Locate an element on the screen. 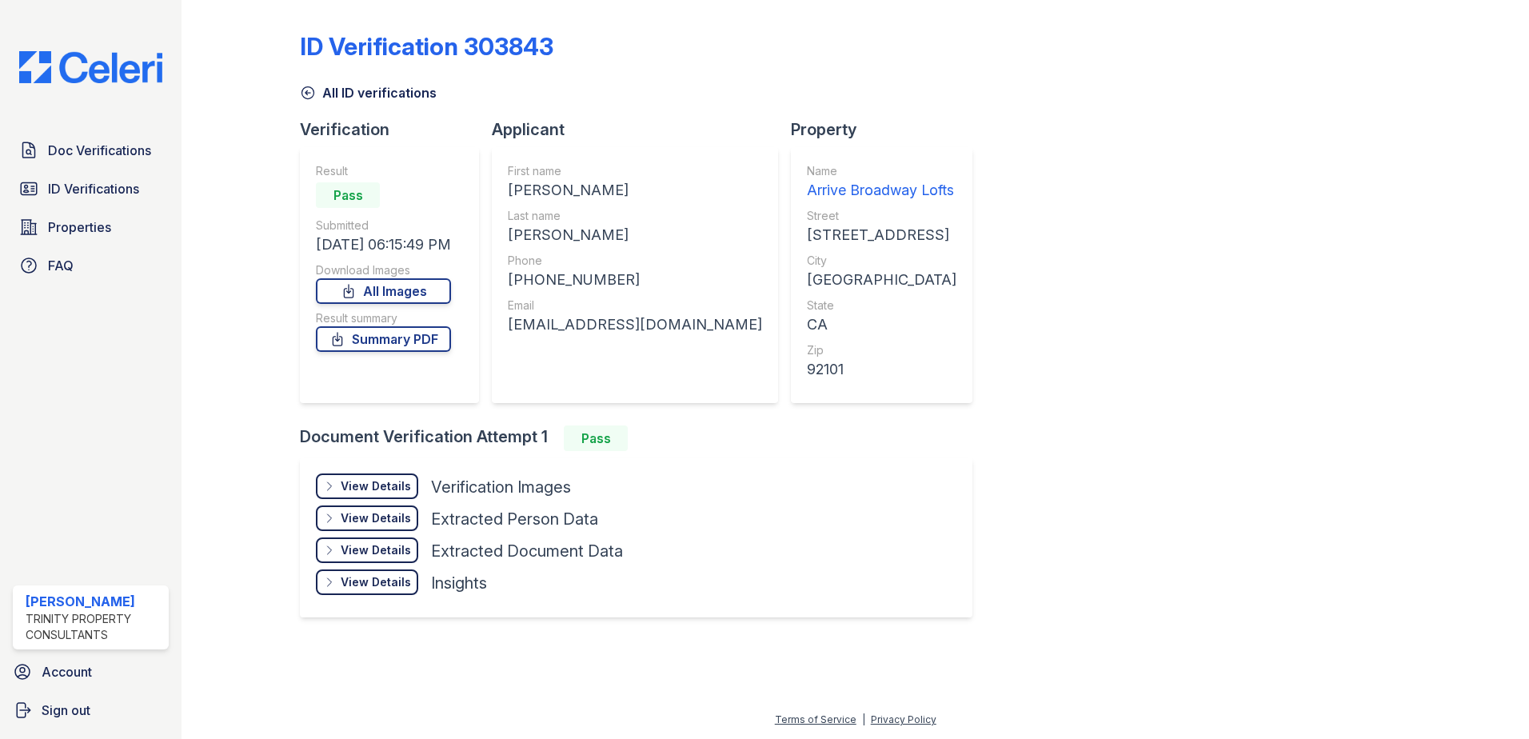 The height and width of the screenshot is (739, 1529). a: All ID verifications is located at coordinates (368, 93).